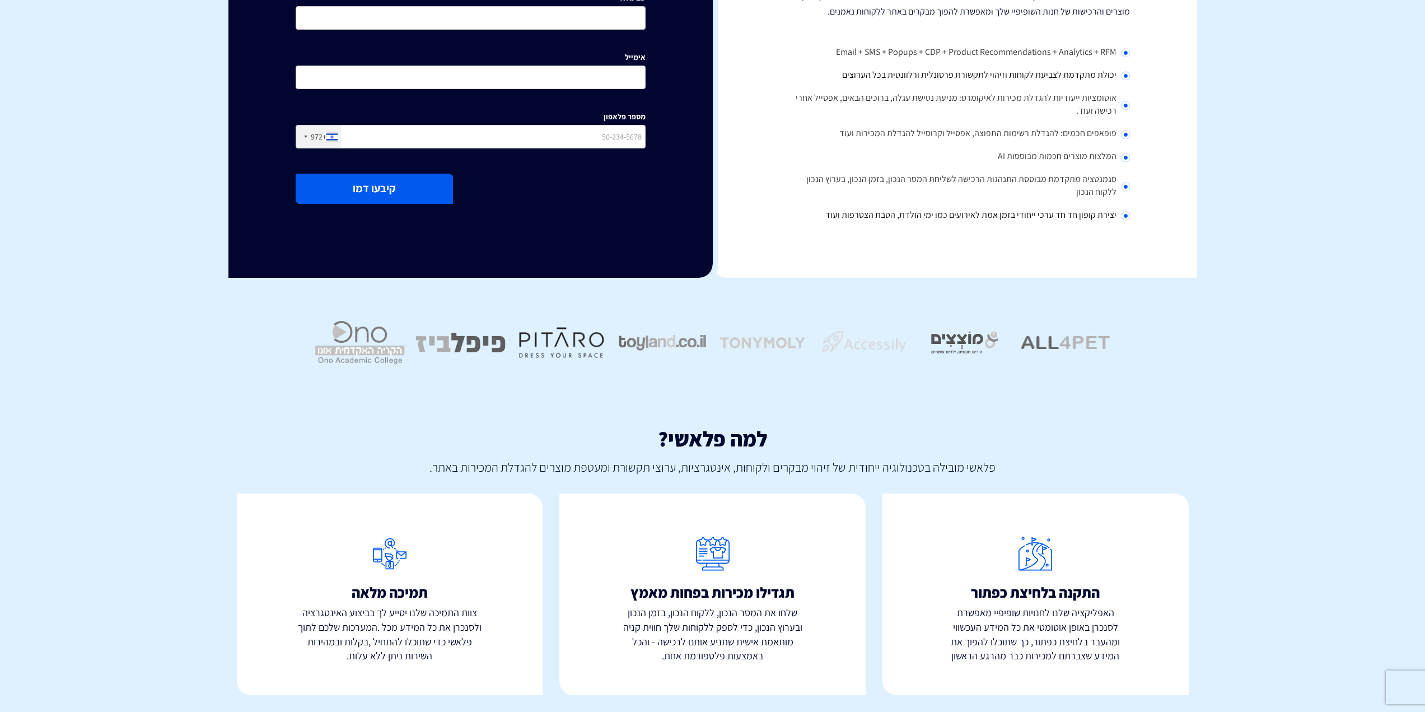 This screenshot has height=712, width=1425. Describe the element at coordinates (319, 137) in the screenshot. I see `div: Israel (‫ישראל‬‎): +972` at that location.